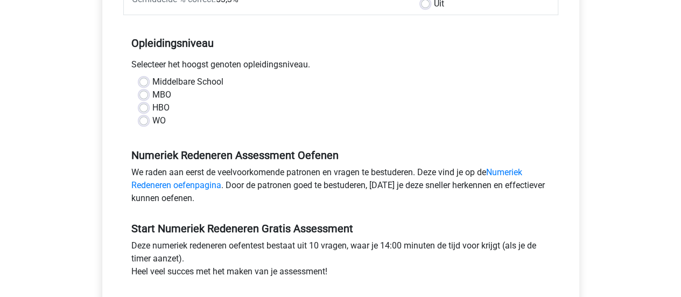  I want to click on div: We raden aan eerst de veelvoorkomende patronen en vragen te bestuderen. Deze vind je op de . Door..., so click(341, 187).